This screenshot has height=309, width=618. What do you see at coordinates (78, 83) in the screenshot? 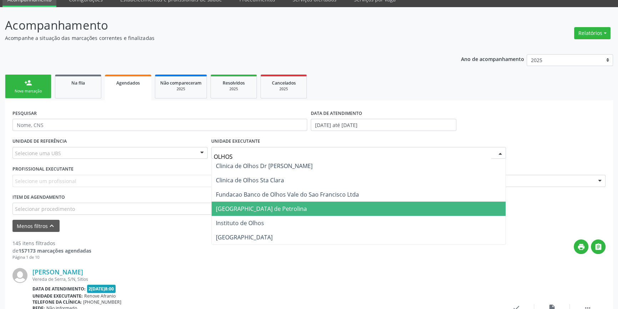
I see `span: Na fila` at bounding box center [78, 83].